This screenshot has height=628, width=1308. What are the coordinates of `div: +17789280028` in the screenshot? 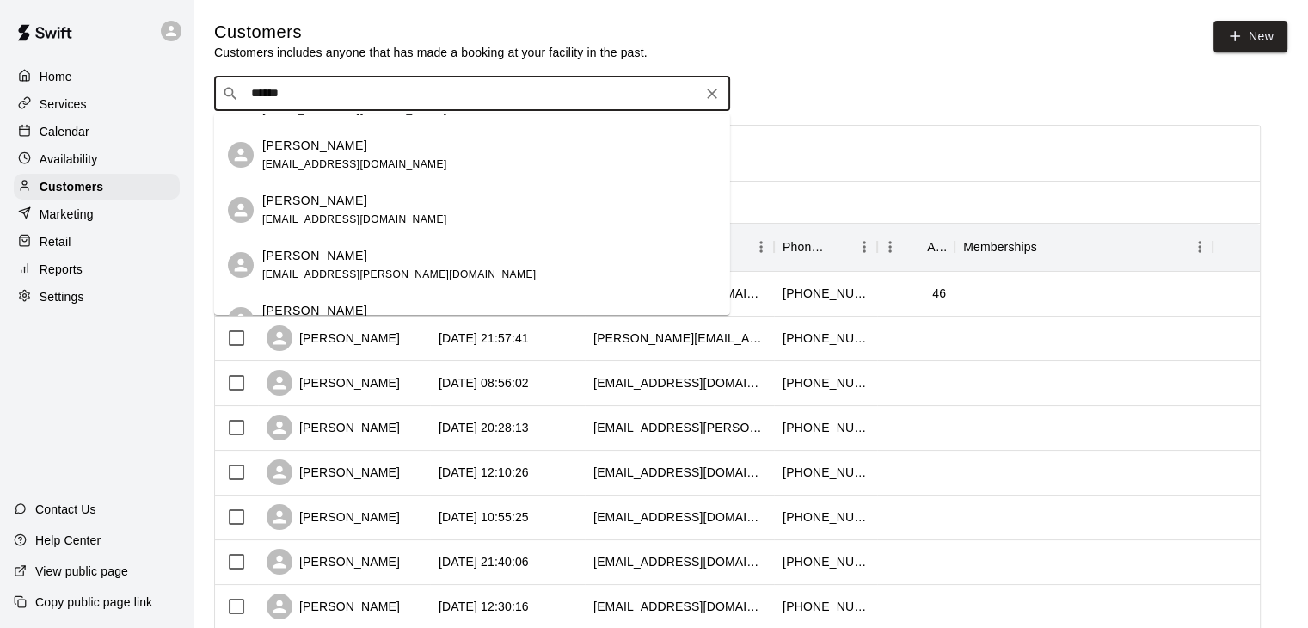 It's located at (825, 427).